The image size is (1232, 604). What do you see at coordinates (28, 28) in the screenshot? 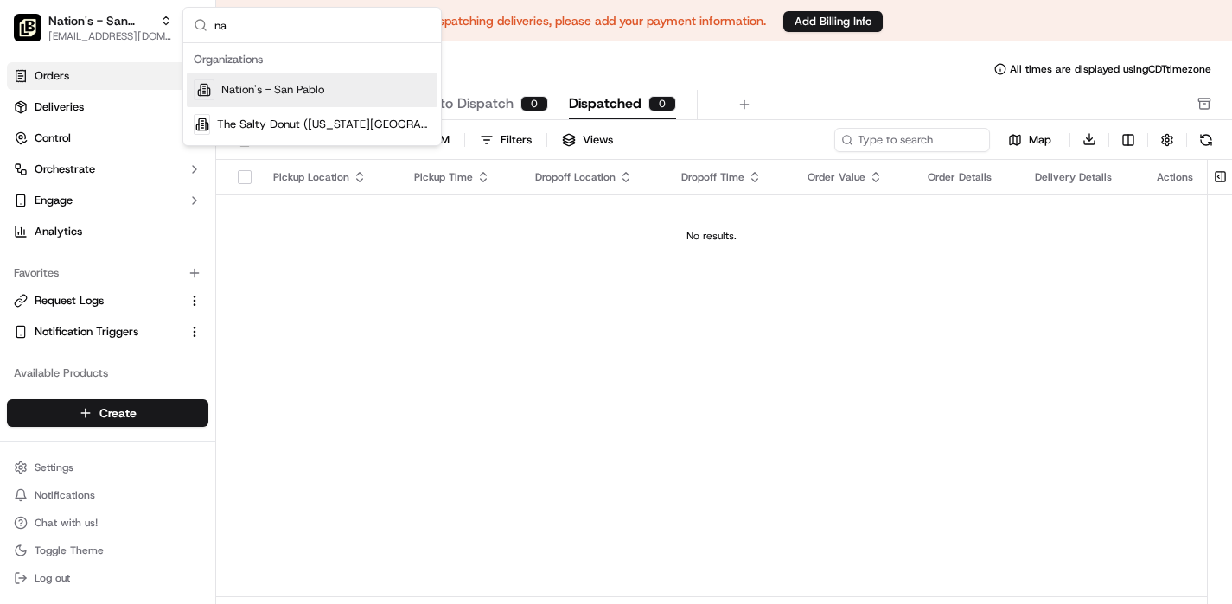
I see `img: Nation's - San Pablo` at bounding box center [28, 28].